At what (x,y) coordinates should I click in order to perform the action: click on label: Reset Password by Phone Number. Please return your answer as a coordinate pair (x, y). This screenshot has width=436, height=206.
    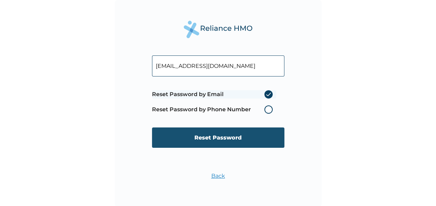
    Looking at the image, I should click on (214, 109).